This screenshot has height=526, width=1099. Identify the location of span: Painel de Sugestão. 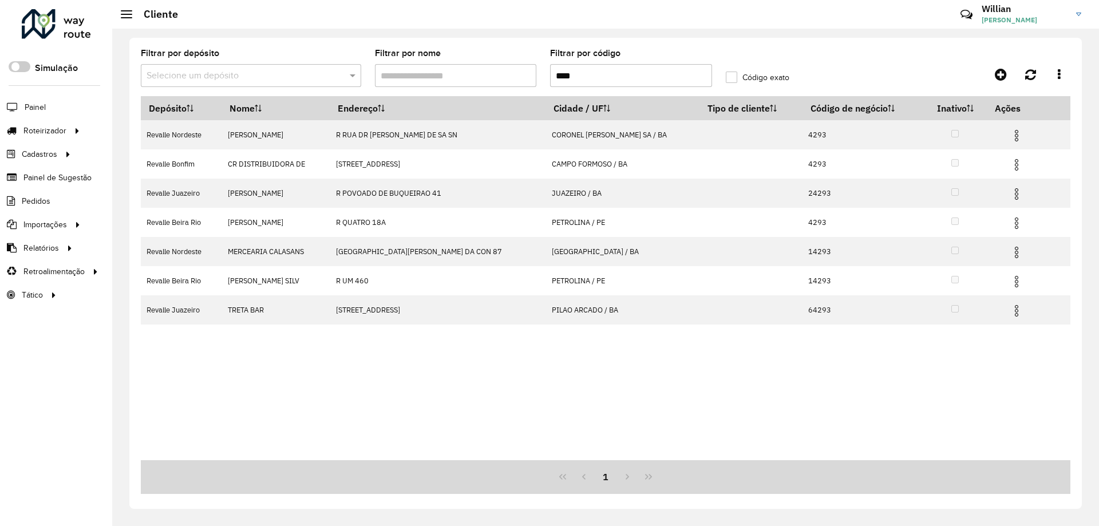
(57, 177).